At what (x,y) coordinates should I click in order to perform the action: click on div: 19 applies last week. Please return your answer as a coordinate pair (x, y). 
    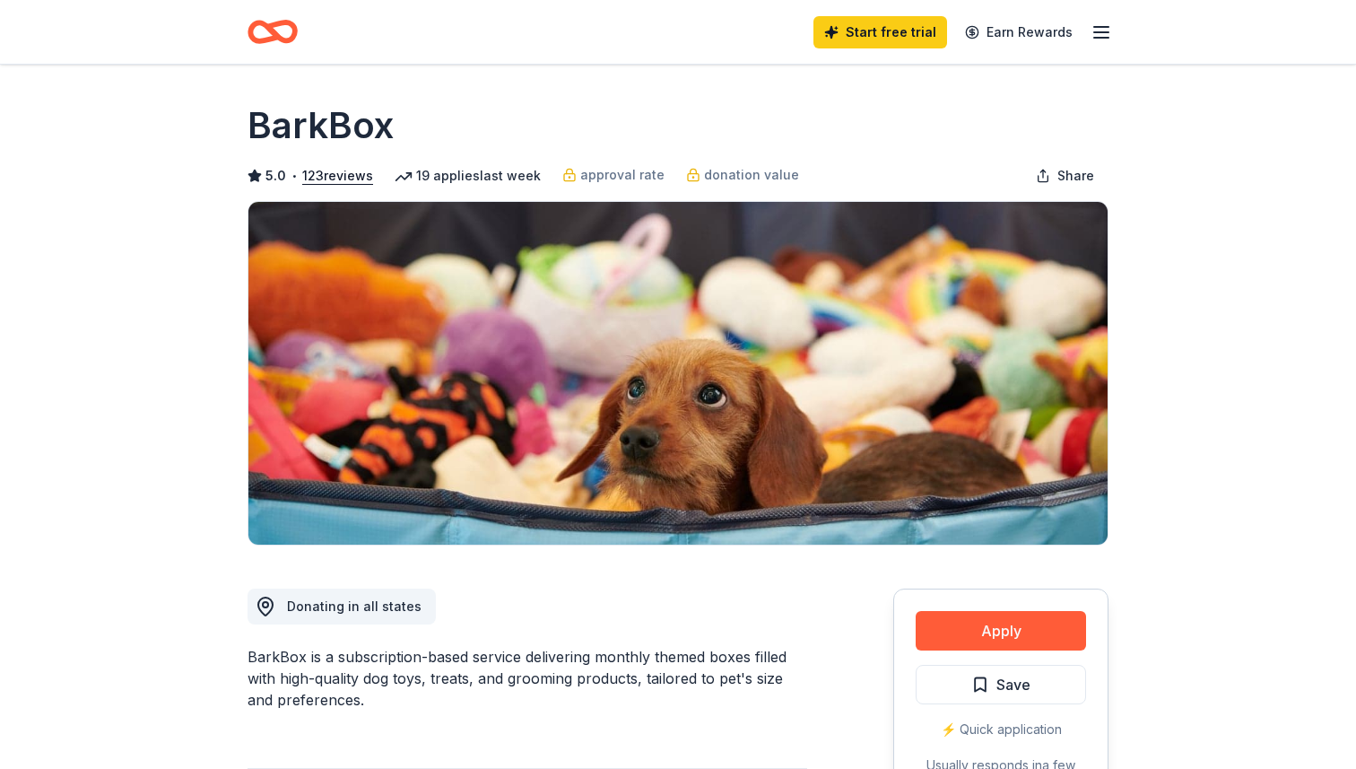
    Looking at the image, I should click on (467, 176).